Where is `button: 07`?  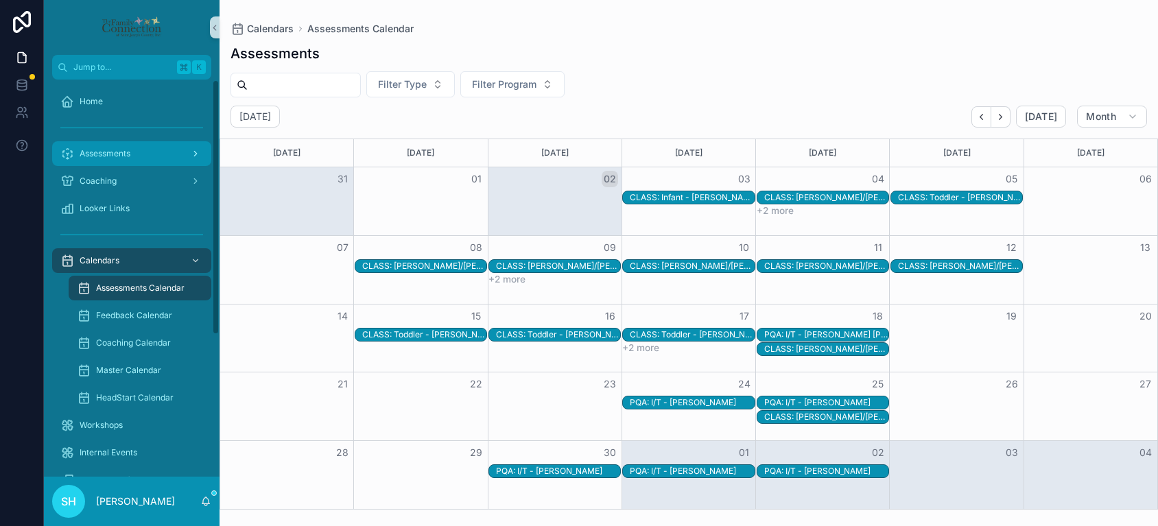
button: 07 is located at coordinates (342, 248).